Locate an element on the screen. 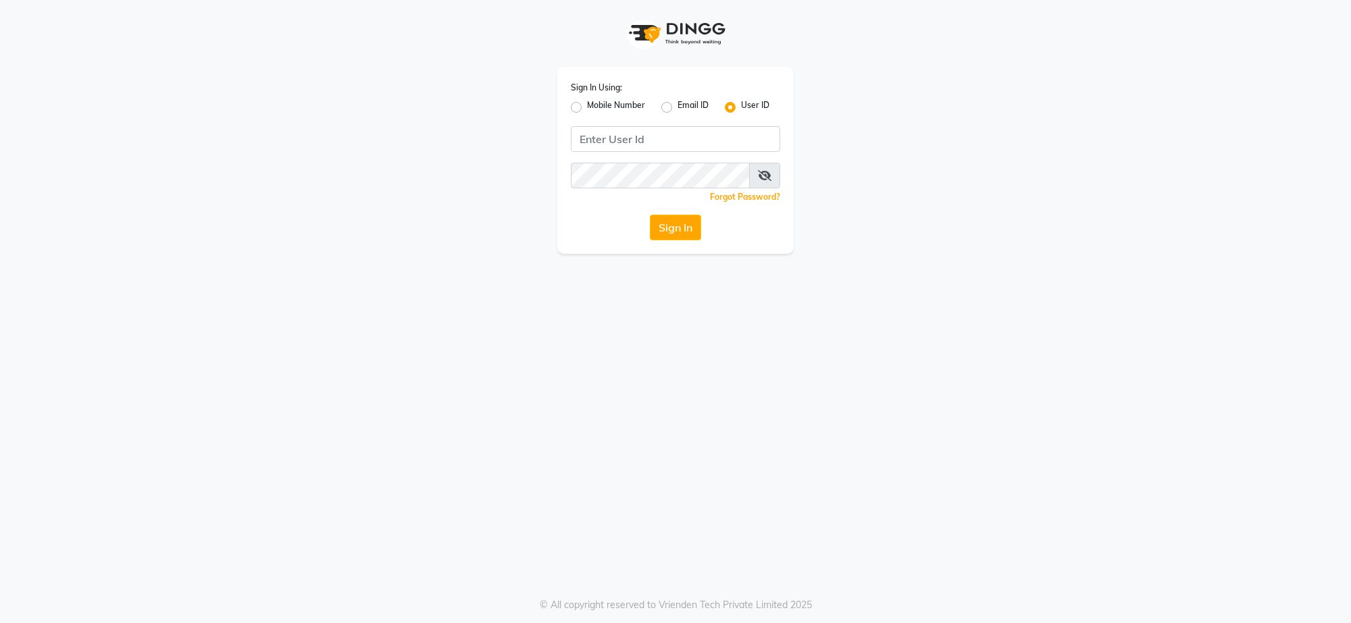  label: Email ID is located at coordinates (693, 107).